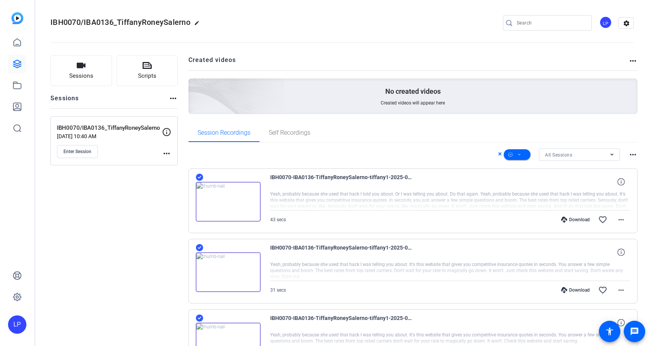 Image resolution: width=649 pixels, height=346 pixels. Describe the element at coordinates (81, 71) in the screenshot. I see `button: Sessions` at that location.